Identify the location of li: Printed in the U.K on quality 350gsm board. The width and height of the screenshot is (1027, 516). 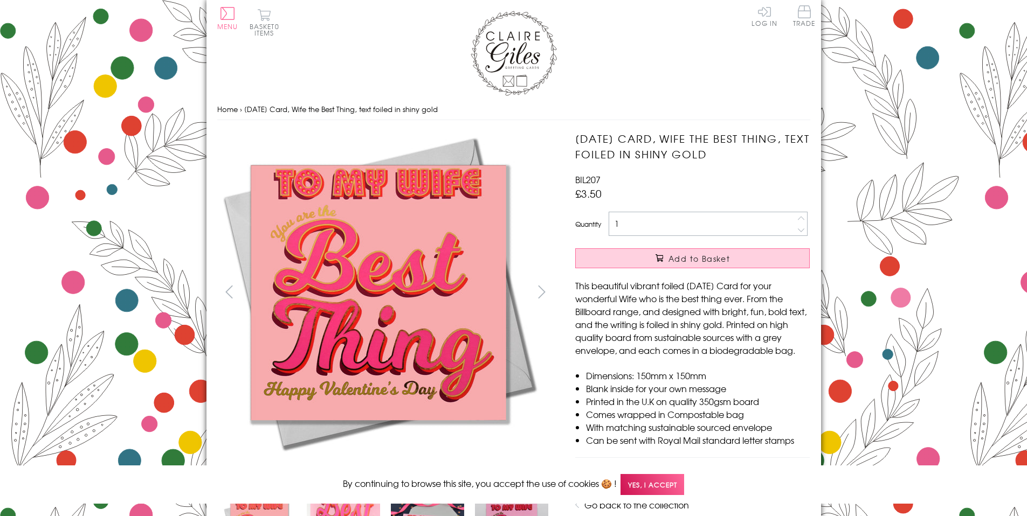
(698, 402).